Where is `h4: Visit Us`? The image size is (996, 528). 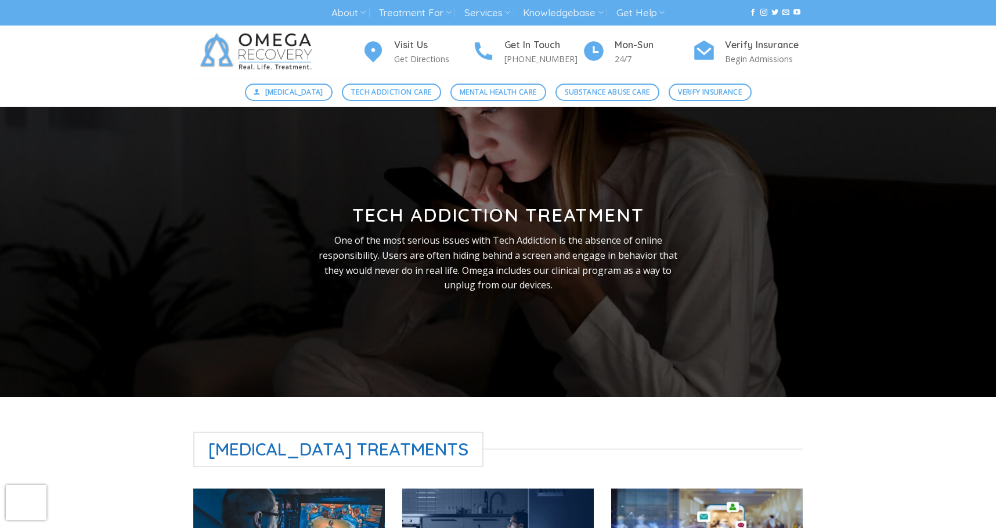 h4: Visit Us is located at coordinates (433, 45).